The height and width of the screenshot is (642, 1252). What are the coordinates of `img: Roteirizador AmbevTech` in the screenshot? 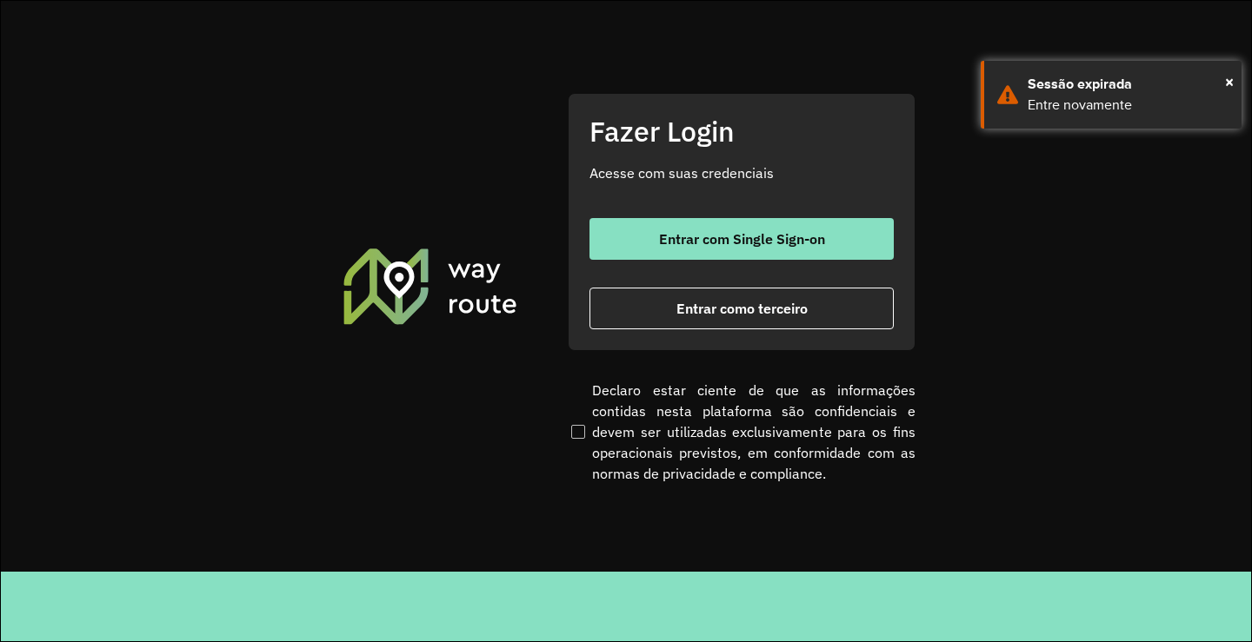 It's located at (430, 286).